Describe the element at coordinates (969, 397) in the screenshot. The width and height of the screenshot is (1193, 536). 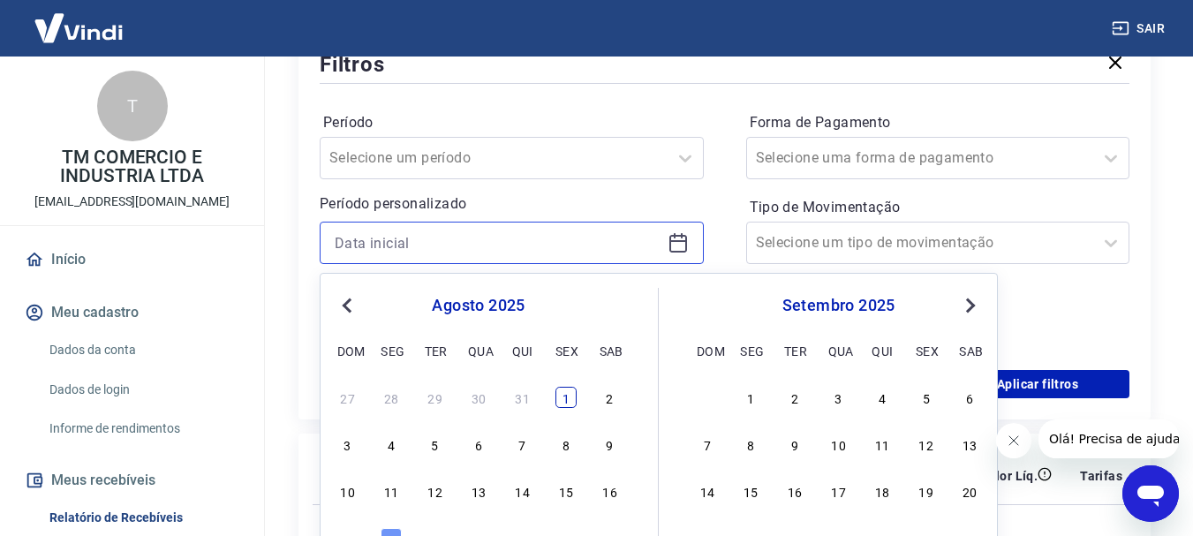
I see `div: Choose sábado, 6 de setembro de 2025` at that location.